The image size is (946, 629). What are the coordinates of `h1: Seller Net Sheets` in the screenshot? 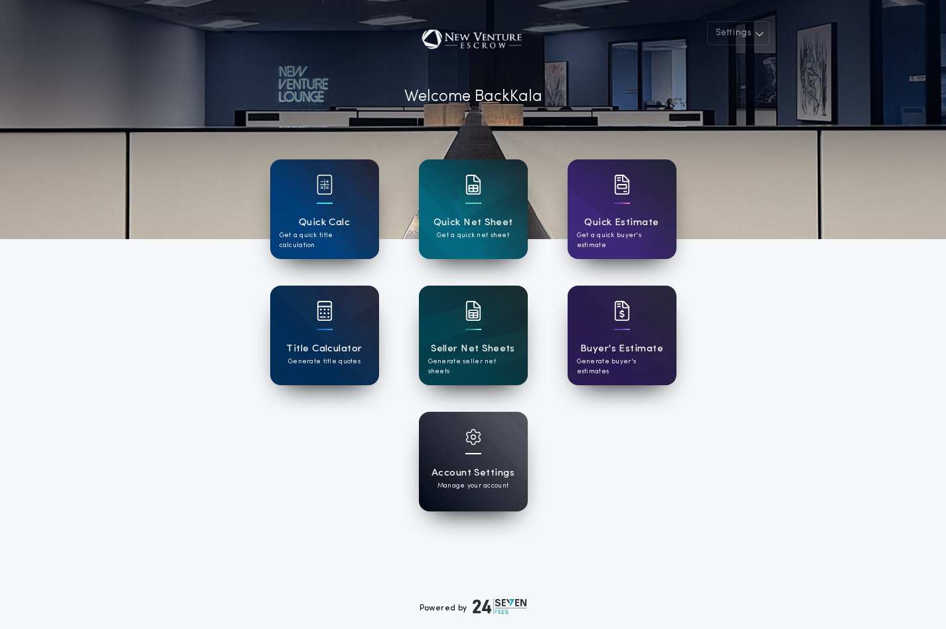 It's located at (473, 349).